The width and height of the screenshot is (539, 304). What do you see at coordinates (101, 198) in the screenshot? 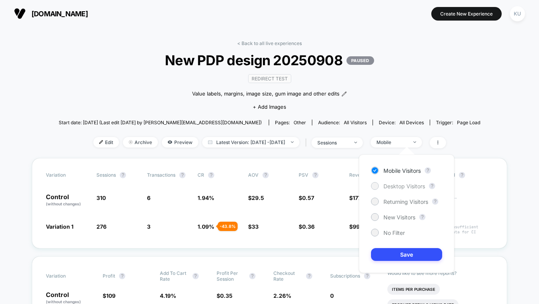
I see `span: 310` at bounding box center [101, 198].